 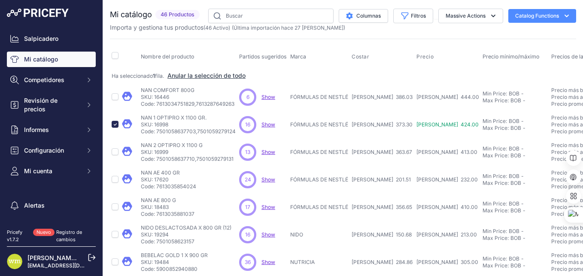 I want to click on span: Revisión de precios, so click(x=52, y=105).